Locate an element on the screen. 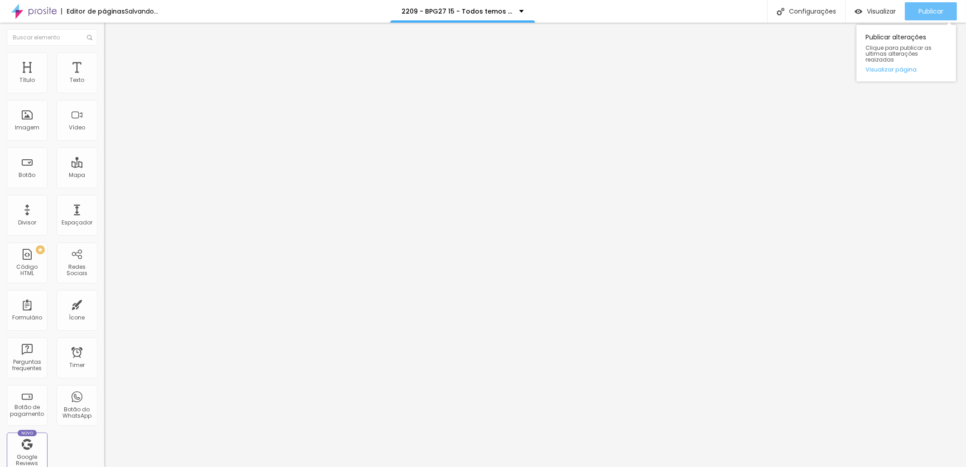 Image resolution: width=966 pixels, height=467 pixels. div: Google Reviews is located at coordinates (27, 460).